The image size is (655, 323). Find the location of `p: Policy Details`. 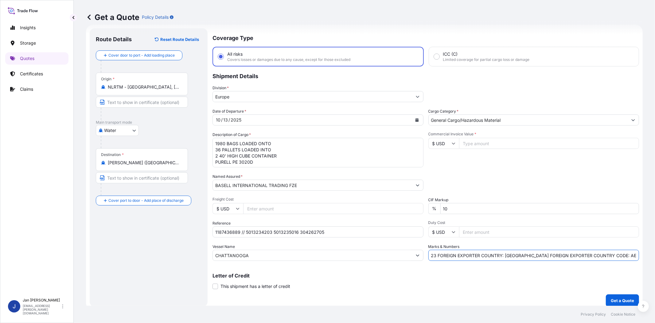

p: Policy Details is located at coordinates (155, 17).